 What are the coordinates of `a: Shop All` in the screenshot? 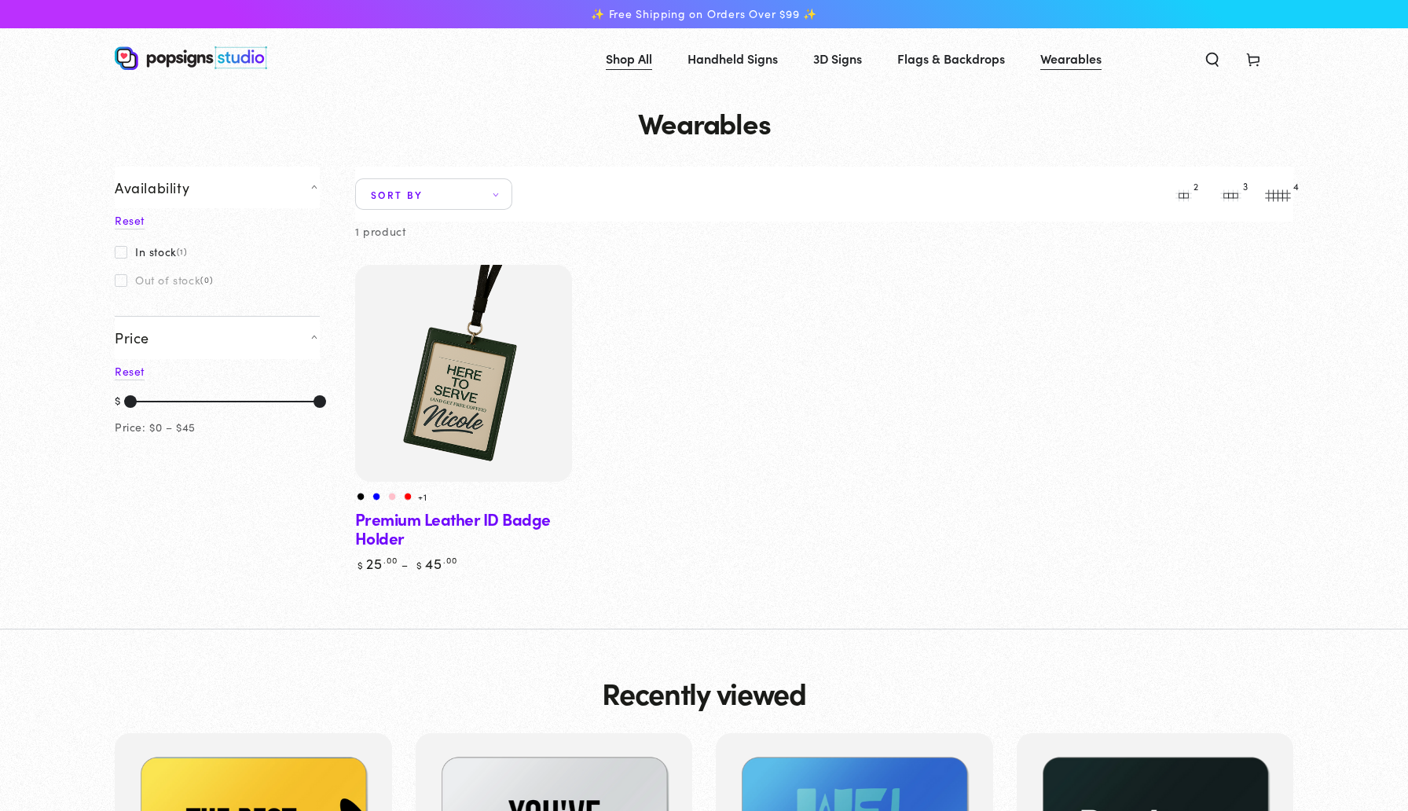 It's located at (629, 58).